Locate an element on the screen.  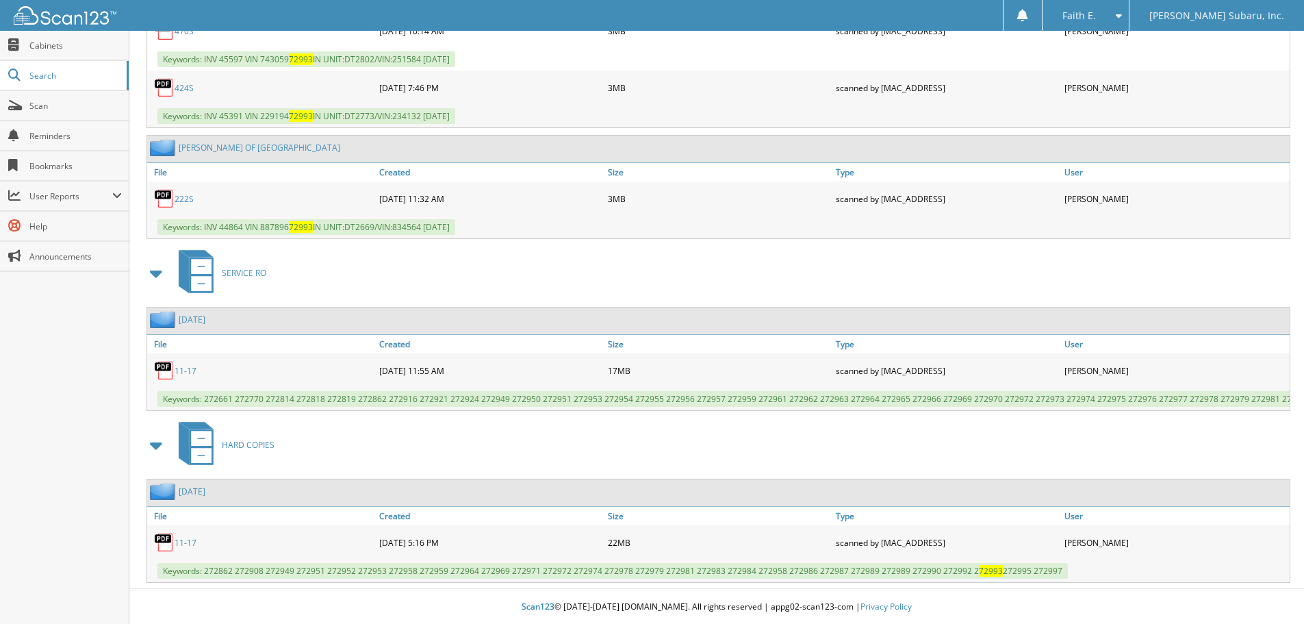
span: Search is located at coordinates (75, 75).